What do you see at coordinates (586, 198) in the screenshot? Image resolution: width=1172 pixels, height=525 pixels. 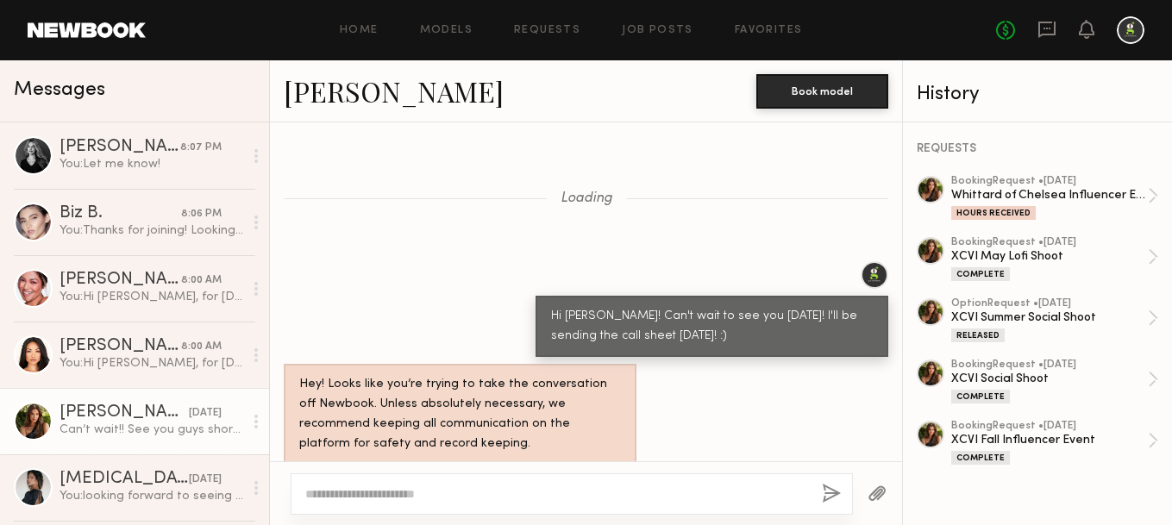 I see `span: Loading` at bounding box center [586, 198].